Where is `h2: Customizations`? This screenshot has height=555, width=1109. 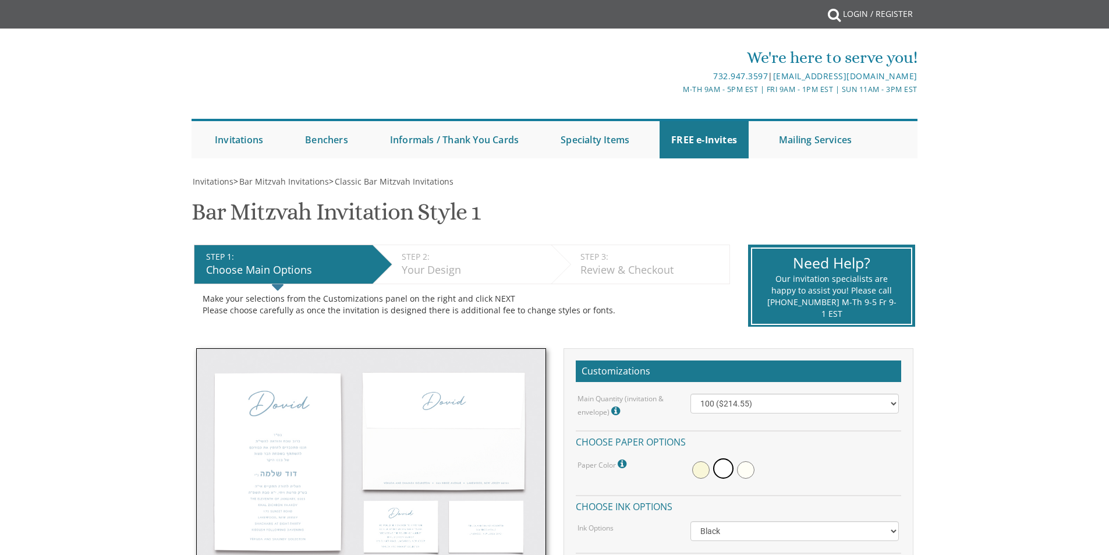 h2: Customizations is located at coordinates (738, 371).